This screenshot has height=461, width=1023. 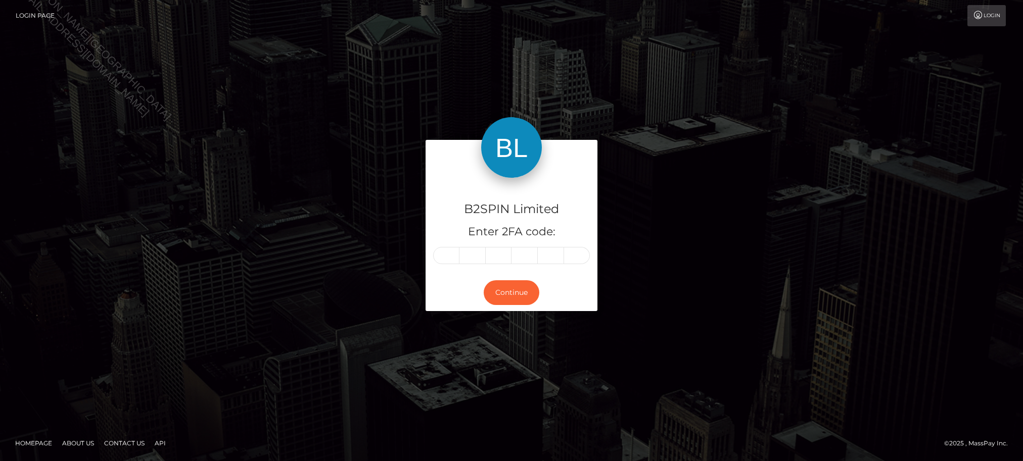 What do you see at coordinates (35, 16) in the screenshot?
I see `a: Login Page` at bounding box center [35, 16].